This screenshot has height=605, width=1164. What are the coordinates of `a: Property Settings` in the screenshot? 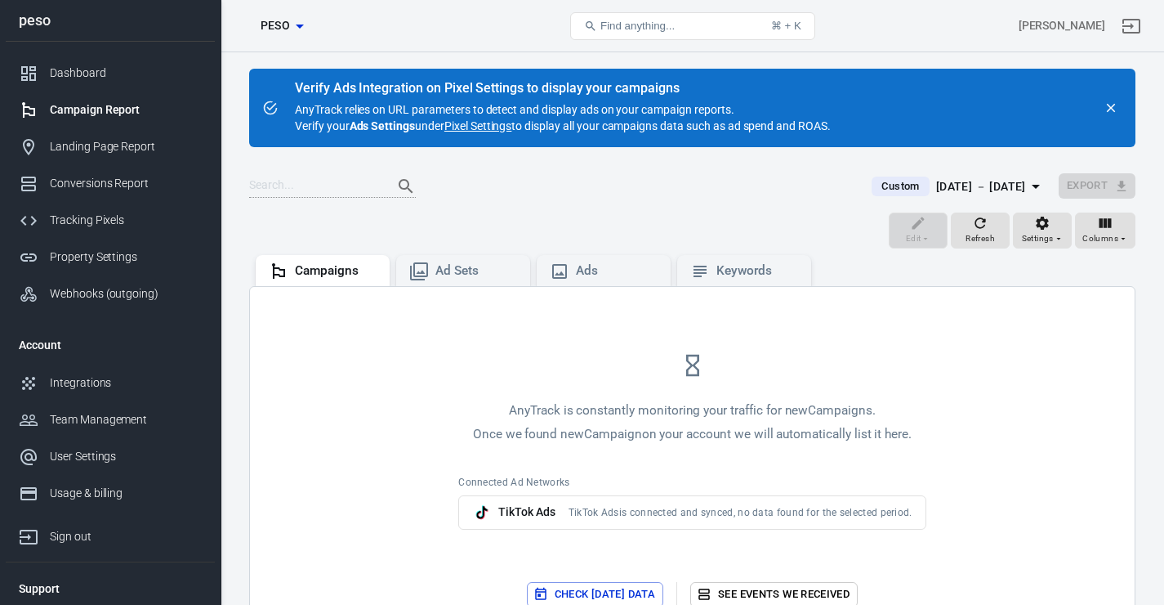 It's located at (110, 257).